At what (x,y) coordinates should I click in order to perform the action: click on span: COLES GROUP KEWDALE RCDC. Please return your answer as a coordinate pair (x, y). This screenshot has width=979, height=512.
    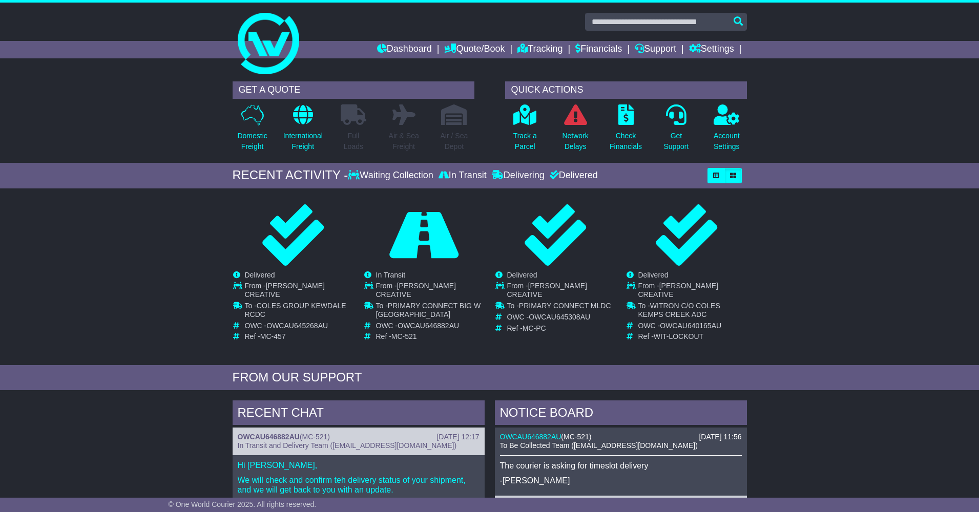
    Looking at the image, I should click on (296, 310).